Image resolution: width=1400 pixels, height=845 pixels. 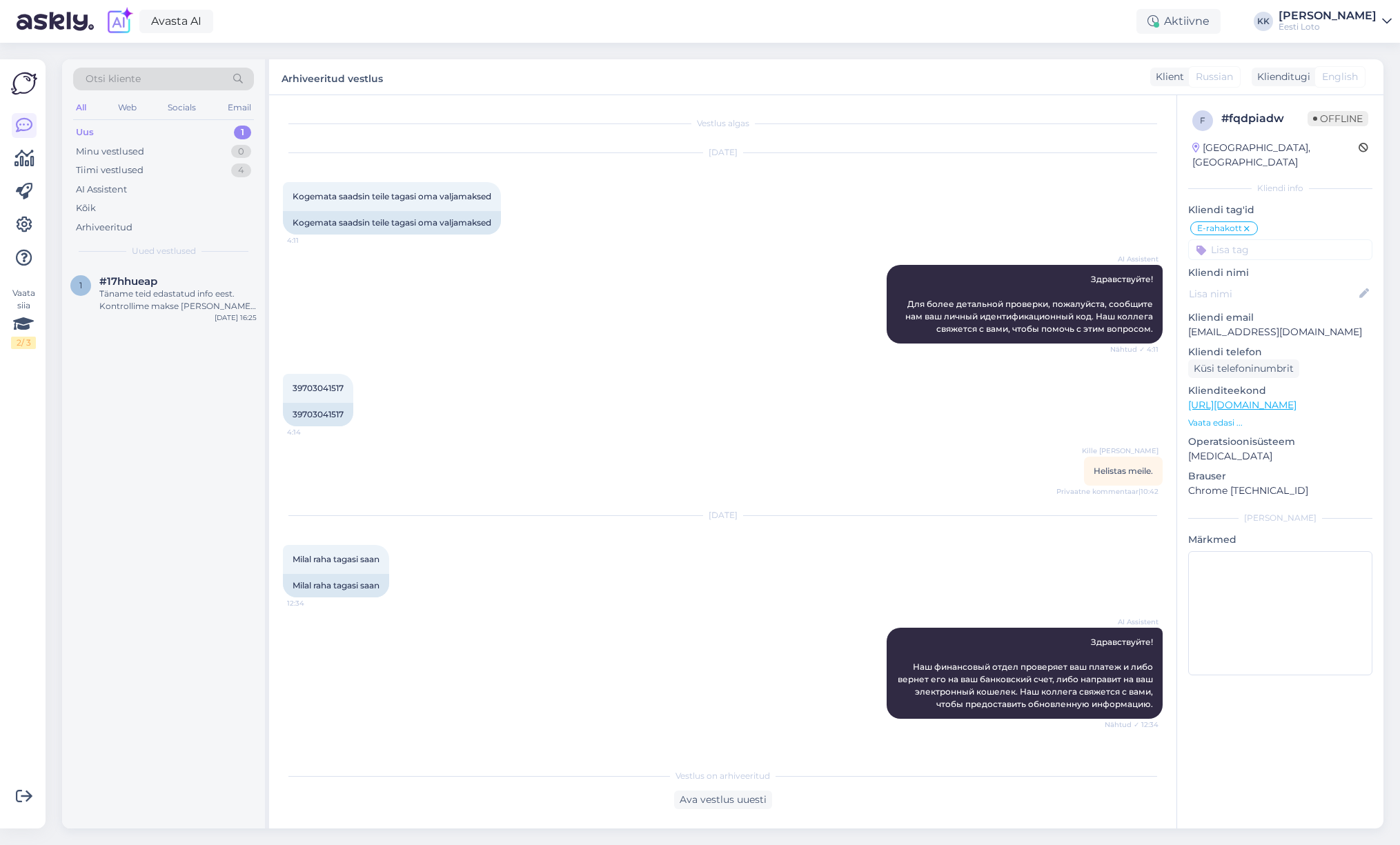 What do you see at coordinates (1280, 209) in the screenshot?
I see `p: Kliendi tag'id` at bounding box center [1280, 209].